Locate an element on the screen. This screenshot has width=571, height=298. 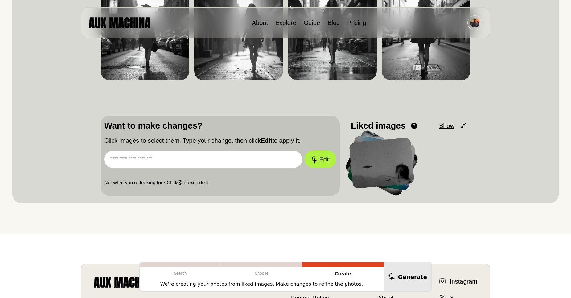
button: Generate is located at coordinates (407, 277).